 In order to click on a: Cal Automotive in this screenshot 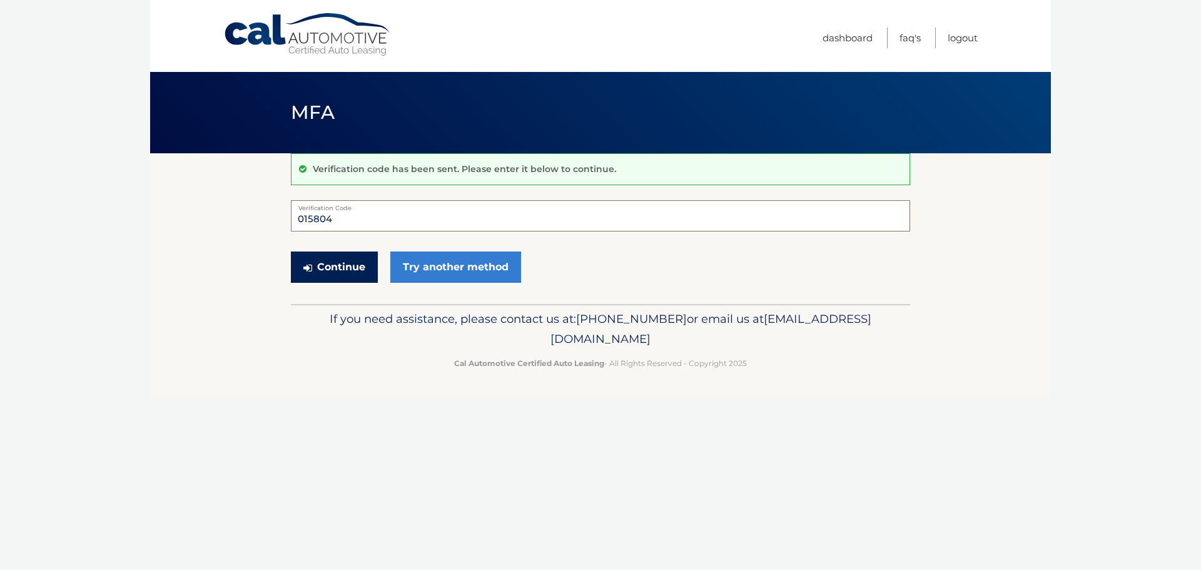, I will do `click(308, 34)`.